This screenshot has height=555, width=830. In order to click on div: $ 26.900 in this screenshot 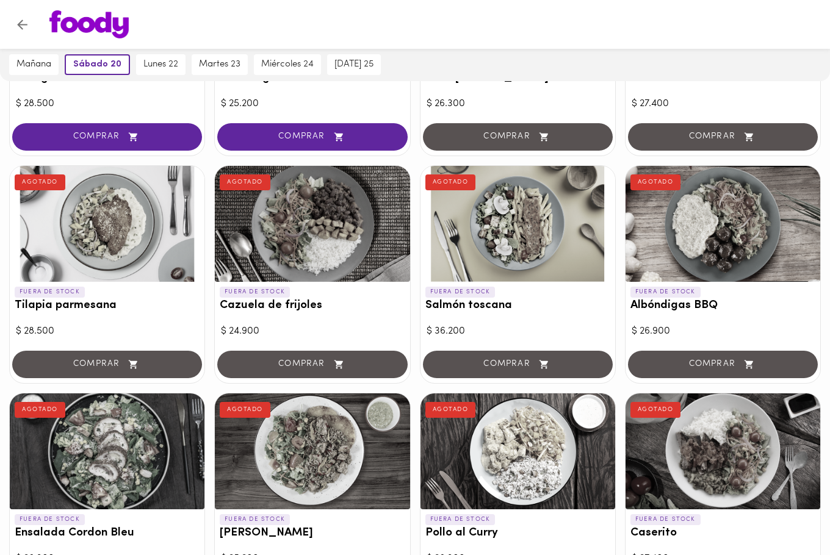, I will do `click(722, 331)`.